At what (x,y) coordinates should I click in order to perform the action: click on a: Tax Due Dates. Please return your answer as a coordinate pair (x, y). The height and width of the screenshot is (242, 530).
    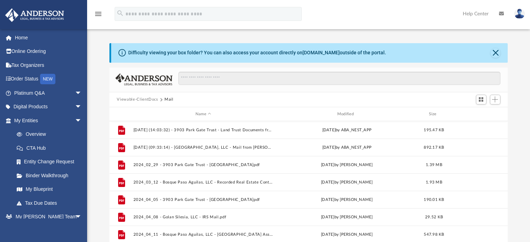
    Looking at the image, I should click on (51, 203).